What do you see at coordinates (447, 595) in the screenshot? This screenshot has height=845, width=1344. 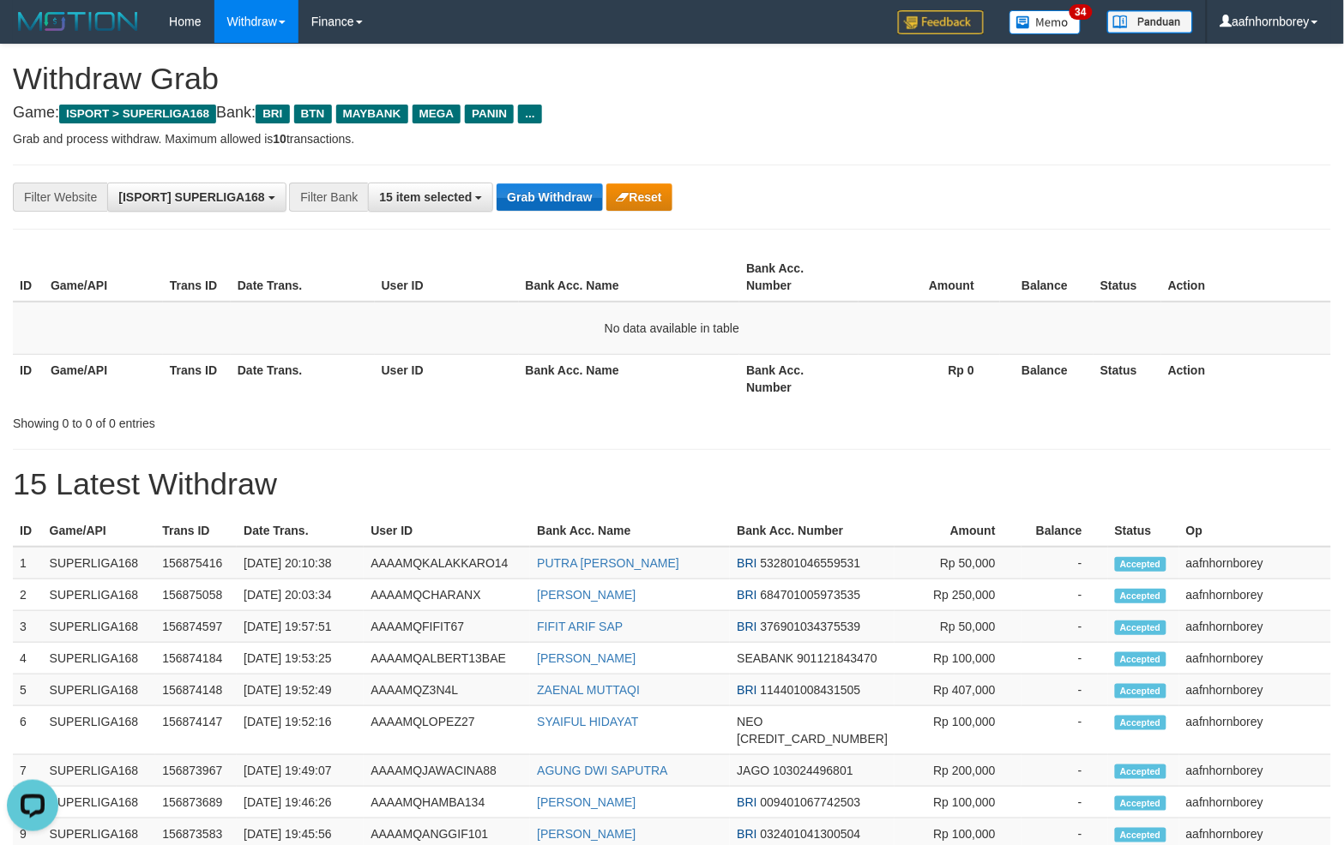 I see `td: AAAAMQCHARANX` at bounding box center [447, 595].